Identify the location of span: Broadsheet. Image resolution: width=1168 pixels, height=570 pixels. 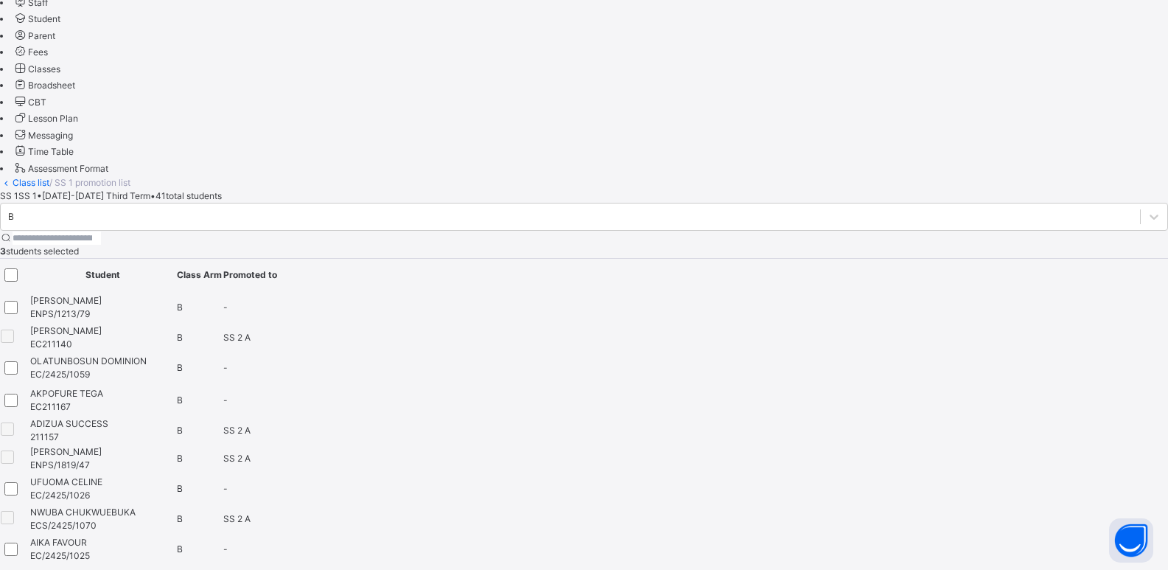
(52, 85).